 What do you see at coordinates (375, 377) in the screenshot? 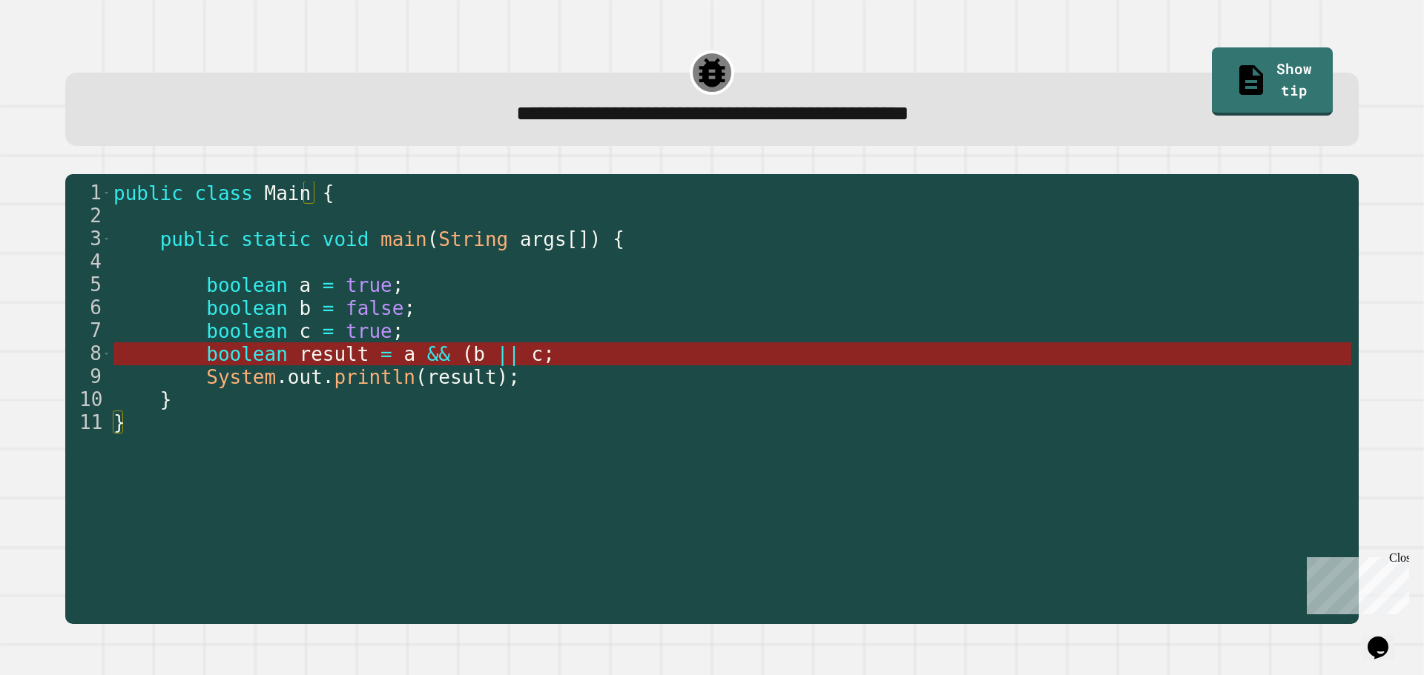
I see `span: println` at bounding box center [375, 377].